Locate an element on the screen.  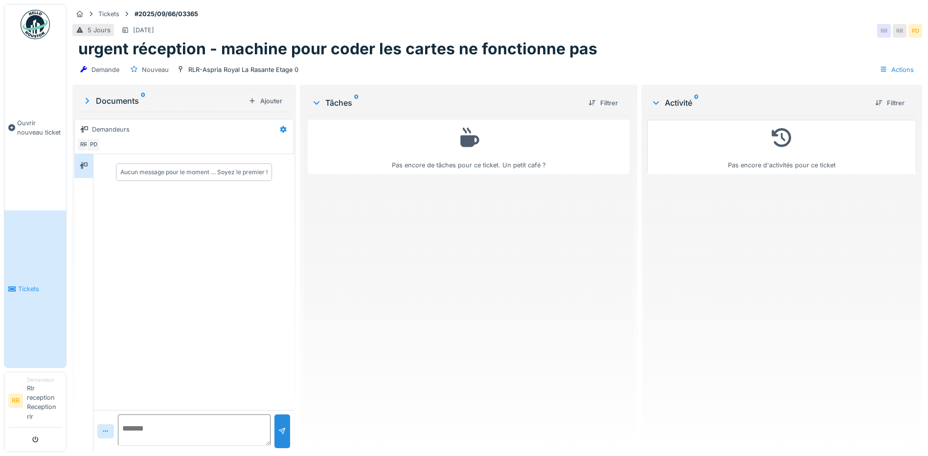
div: Aucun message pour le moment … Soyez le premier ! is located at coordinates (194, 172).